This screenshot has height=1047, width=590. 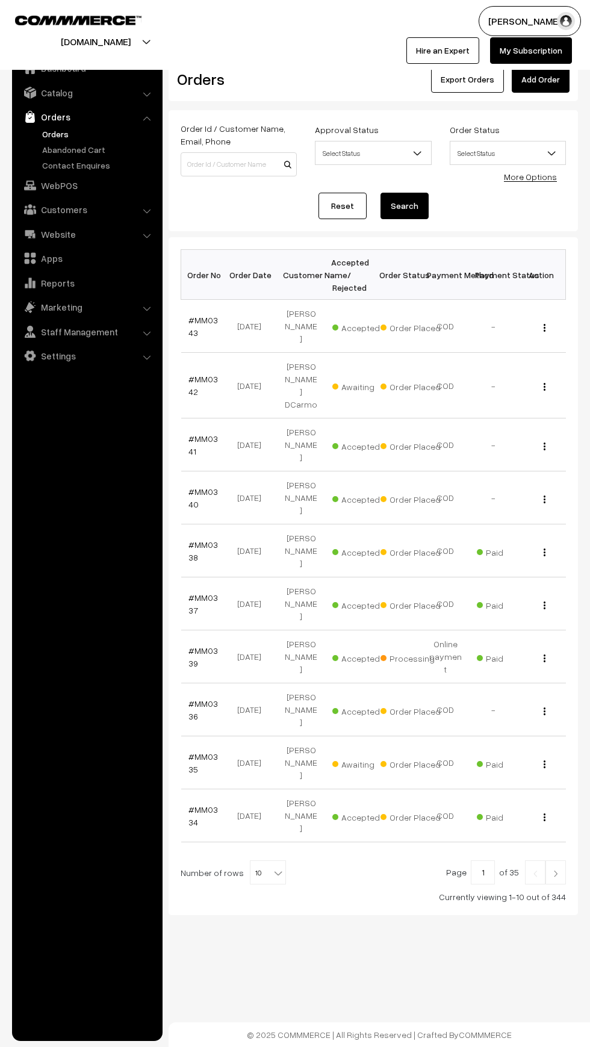 I want to click on a: Catalog, so click(x=87, y=93).